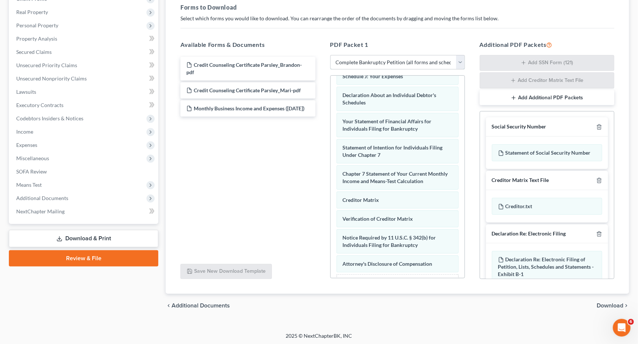 This screenshot has height=344, width=638. I want to click on span: Expenses, so click(27, 145).